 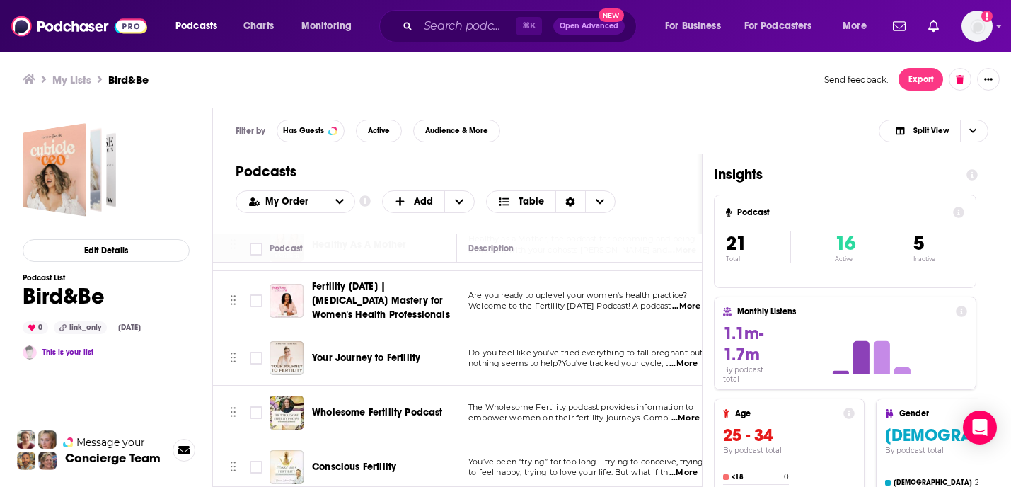 What do you see at coordinates (920, 79) in the screenshot?
I see `button: Export` at bounding box center [920, 79].